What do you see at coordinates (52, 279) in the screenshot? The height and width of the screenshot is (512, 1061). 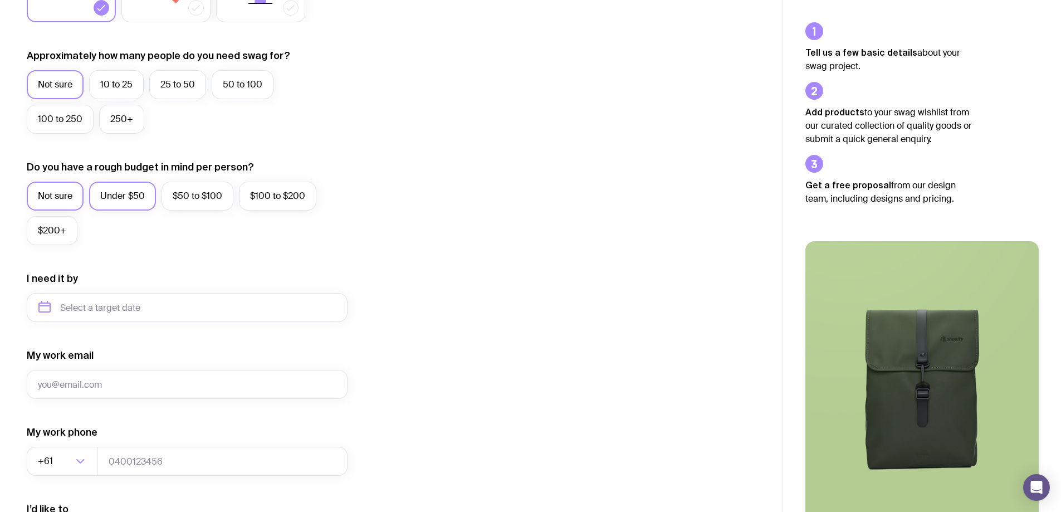 I see `label: I need it by` at bounding box center [52, 279].